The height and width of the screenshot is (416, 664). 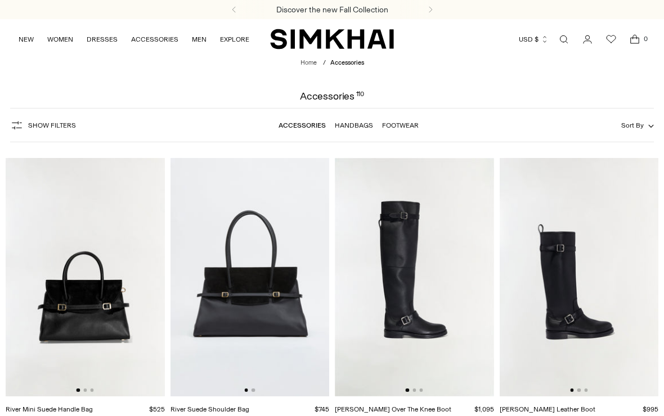 I want to click on a: WOMEN, so click(x=60, y=39).